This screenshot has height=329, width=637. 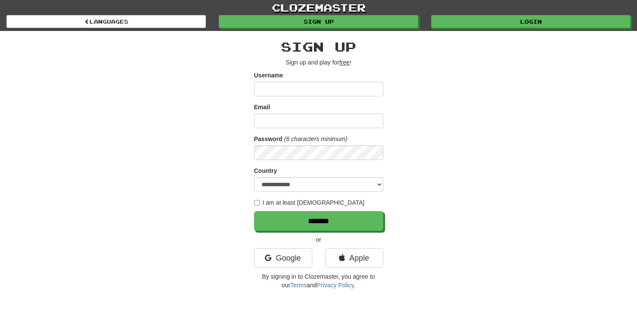 I want to click on p: By signing in to Clozemaster, you agree to our and ., so click(x=319, y=281).